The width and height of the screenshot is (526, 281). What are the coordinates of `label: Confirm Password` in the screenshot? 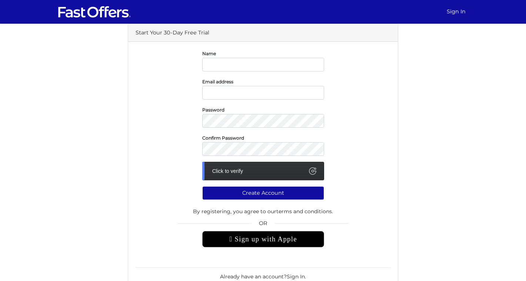 It's located at (223, 138).